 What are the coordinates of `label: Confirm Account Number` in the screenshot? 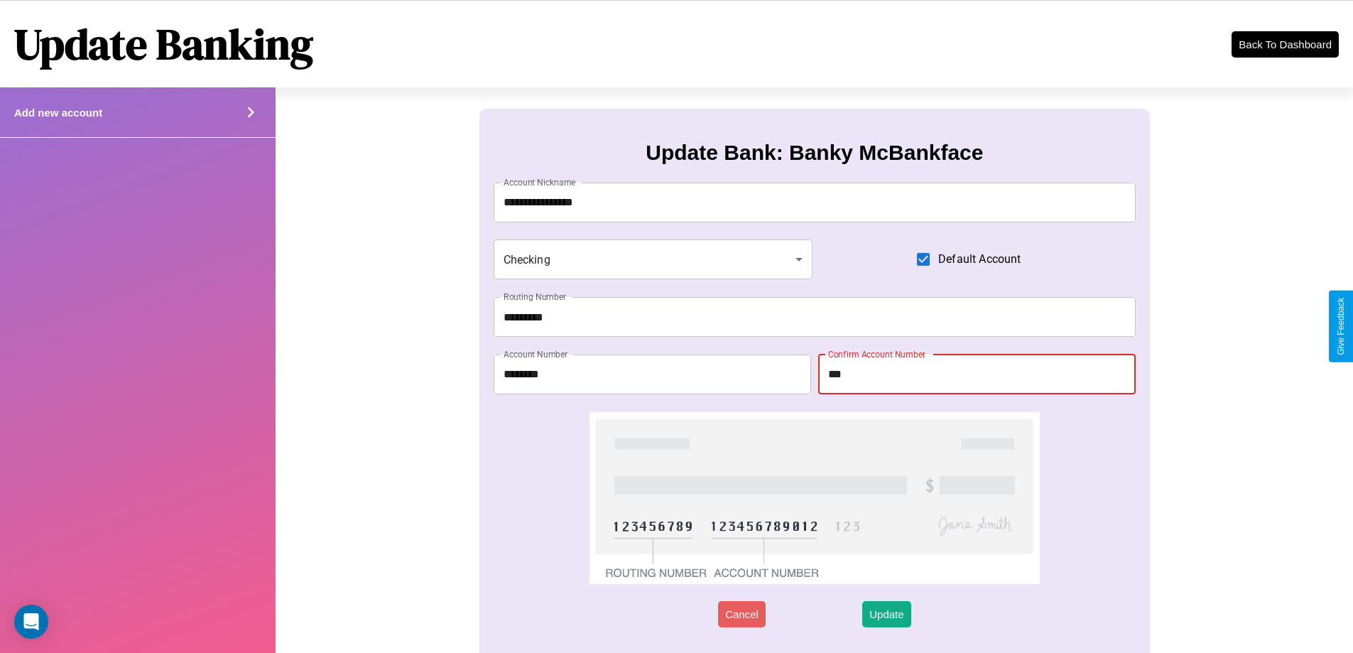 It's located at (876, 354).